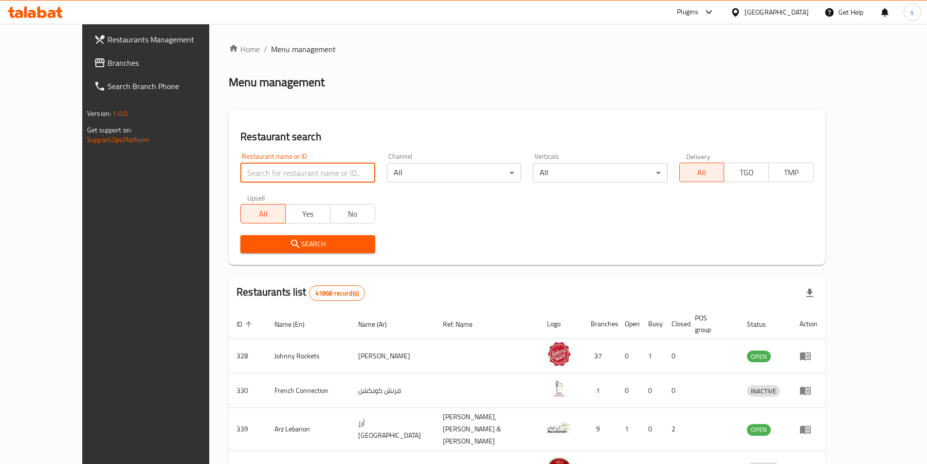  What do you see at coordinates (810, 293) in the screenshot?
I see `div: Export file` at bounding box center [810, 293].